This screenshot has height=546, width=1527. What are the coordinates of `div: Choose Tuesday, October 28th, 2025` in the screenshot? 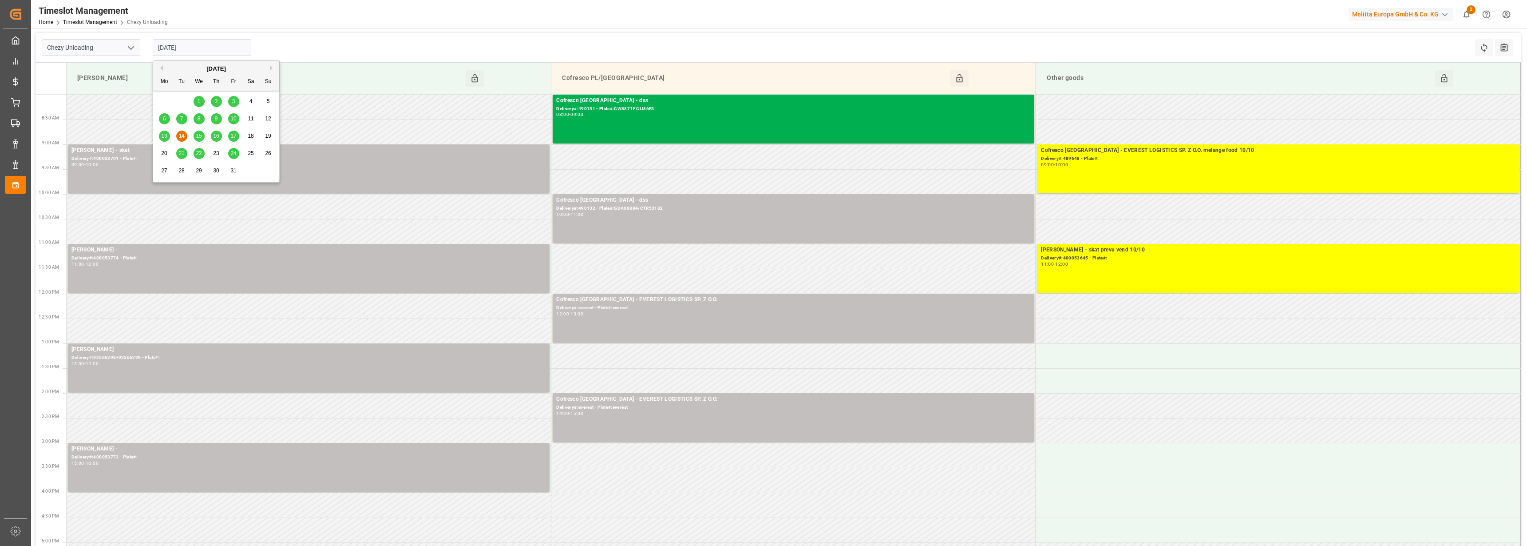 It's located at (182, 171).